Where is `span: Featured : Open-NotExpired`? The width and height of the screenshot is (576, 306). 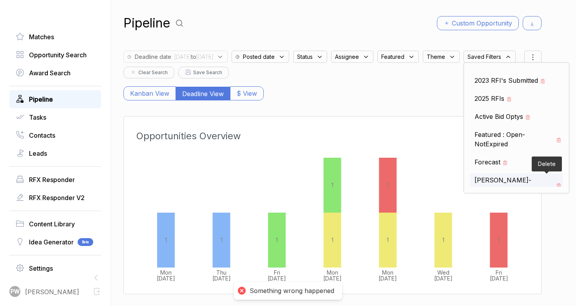 span: Featured : Open-NotExpired is located at coordinates (514, 139).